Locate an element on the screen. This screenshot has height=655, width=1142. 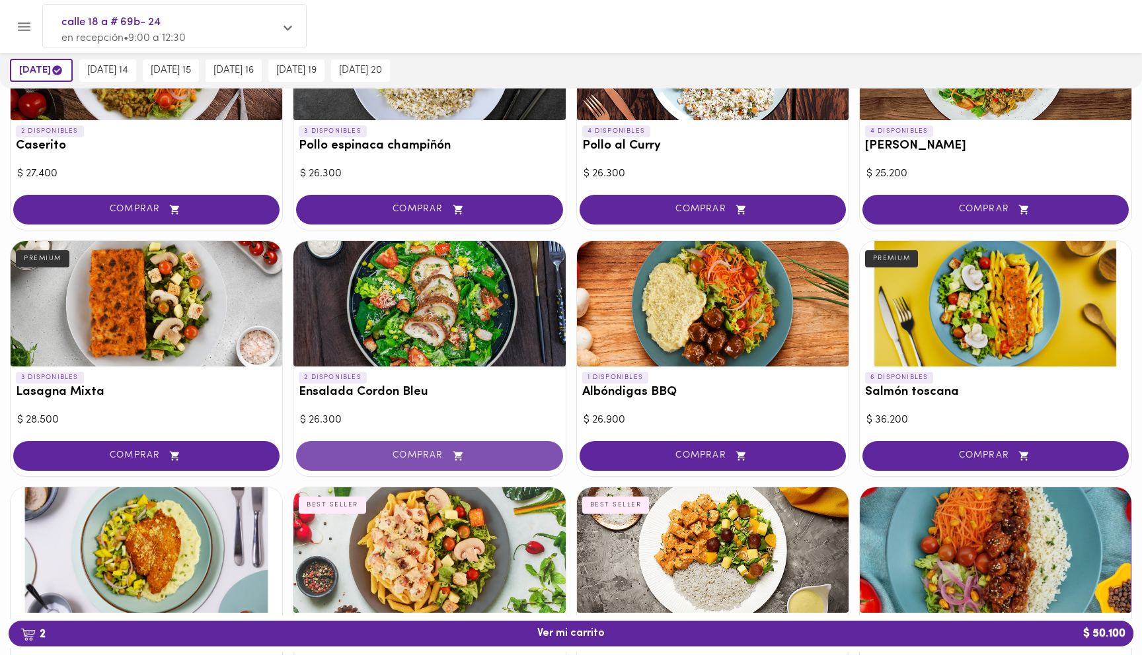
h3: Pollo al Curry is located at coordinates (712, 146).